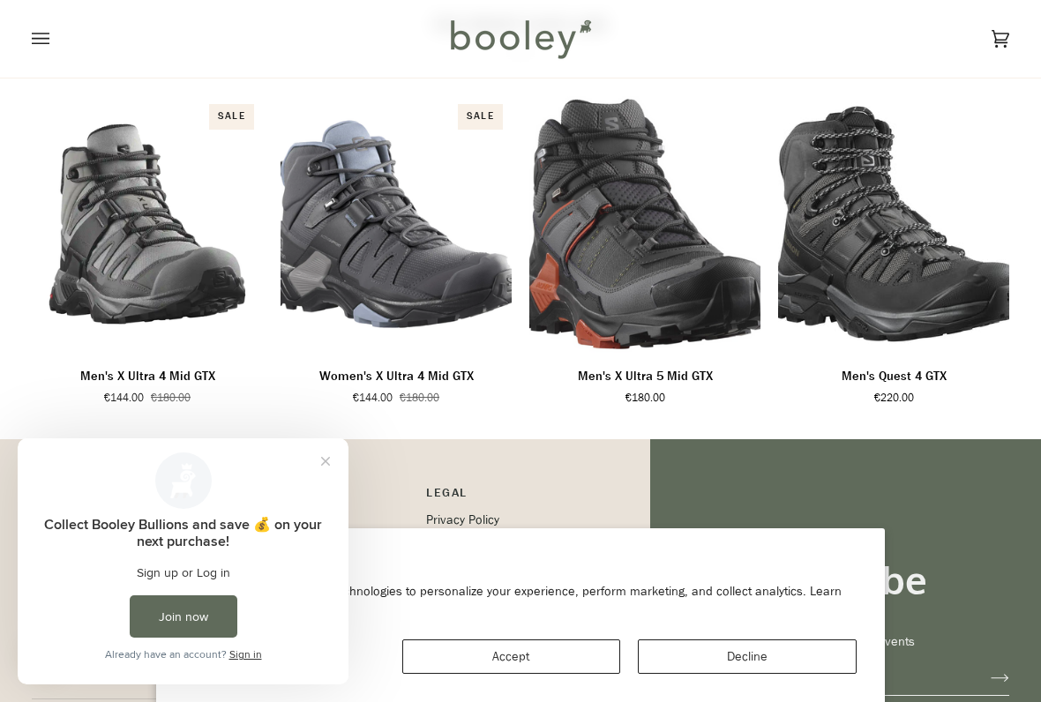 Image resolution: width=1041 pixels, height=702 pixels. I want to click on product-grid-item-variant: 8.5 / Magnet / Black / Quarry, so click(894, 223).